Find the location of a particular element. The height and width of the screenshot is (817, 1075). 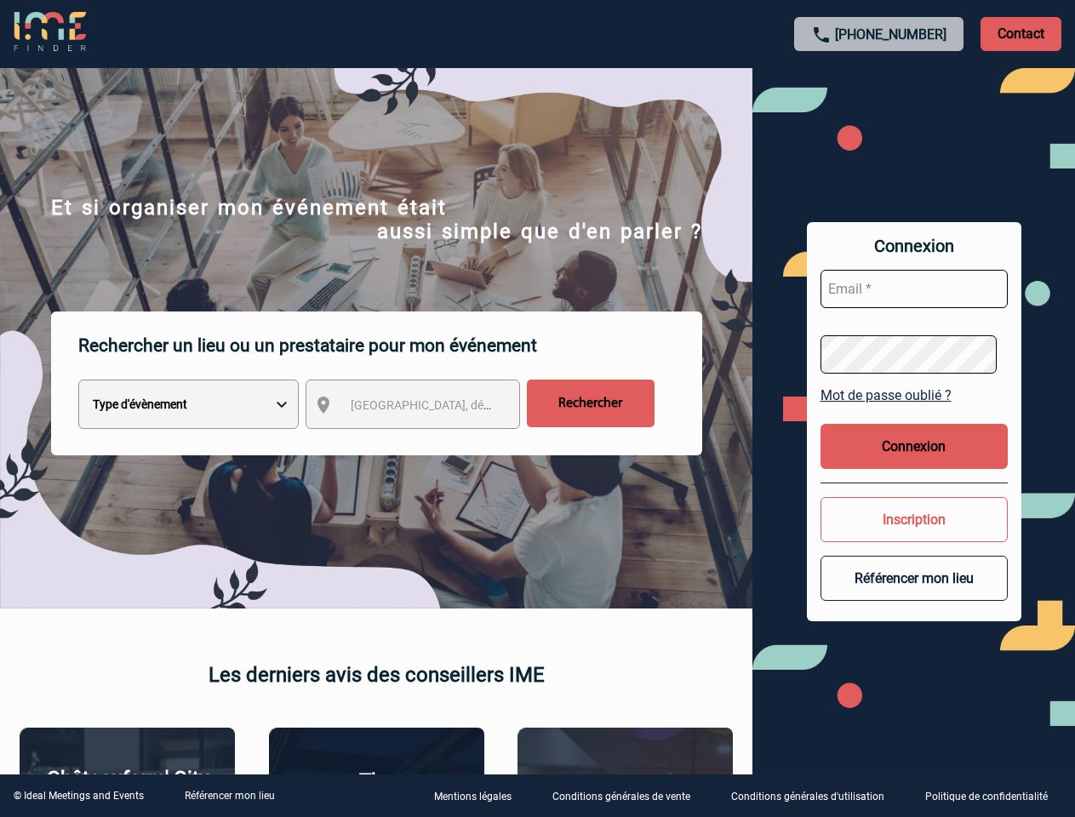

a: Référencer mon lieu is located at coordinates (230, 796).